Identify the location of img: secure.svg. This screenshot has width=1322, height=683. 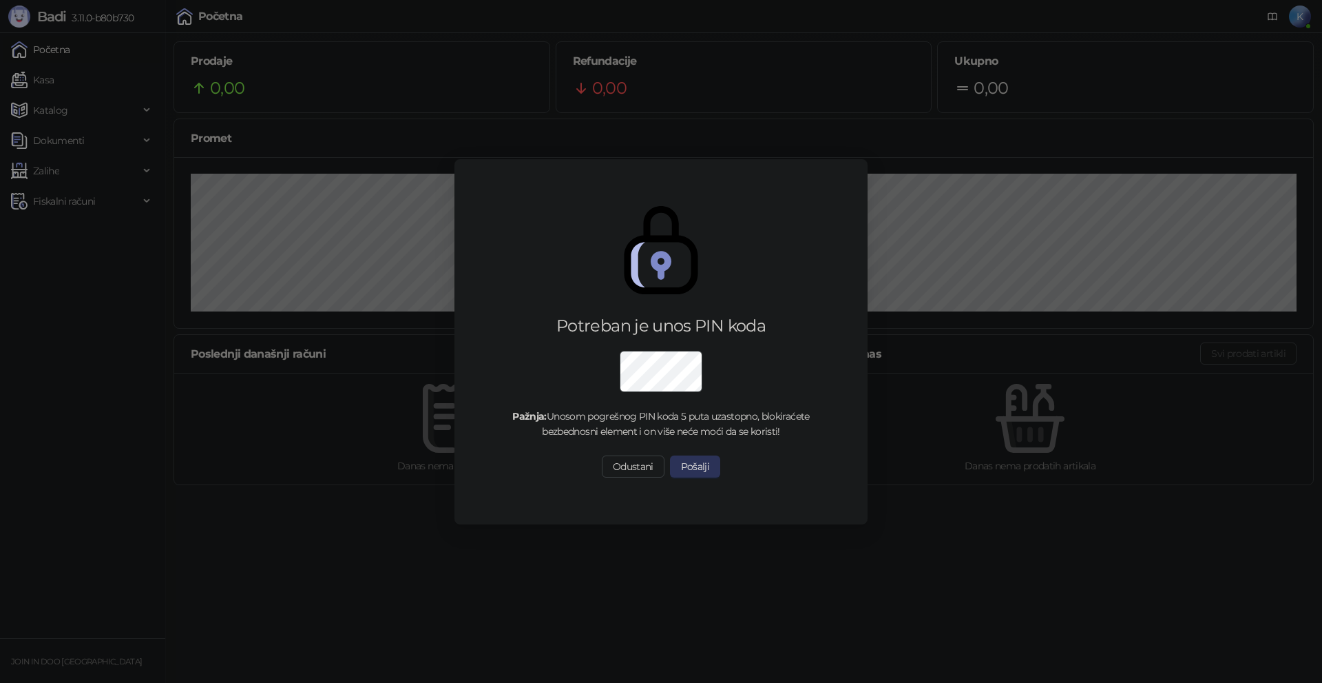
(661, 250).